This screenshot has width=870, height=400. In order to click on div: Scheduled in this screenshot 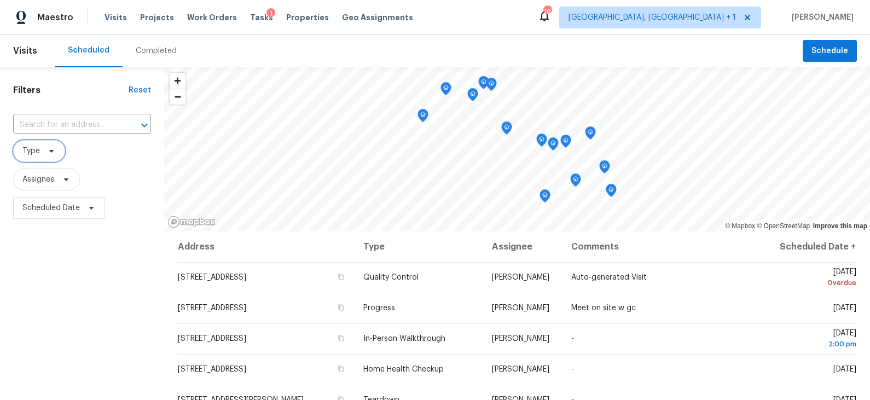, I will do `click(89, 50)`.